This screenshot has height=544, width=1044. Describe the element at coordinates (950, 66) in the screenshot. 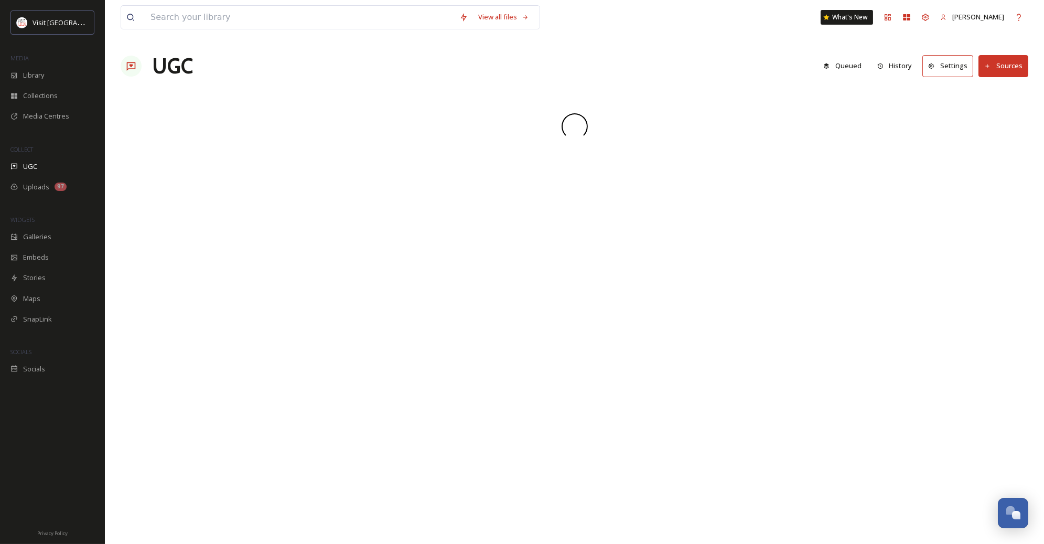

I see `a: Settings` at that location.